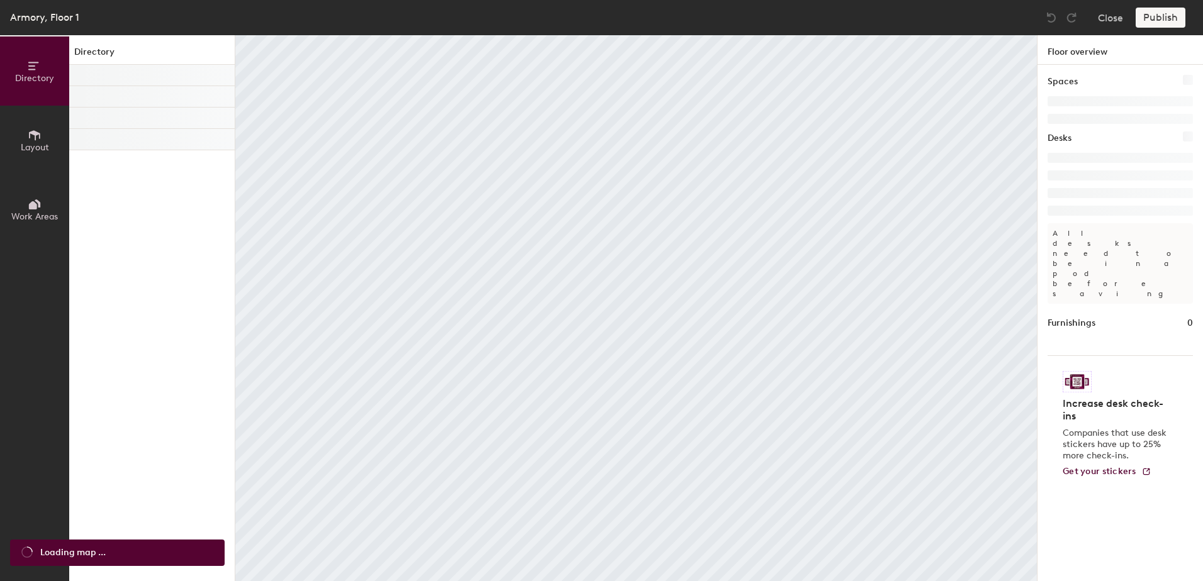 The width and height of the screenshot is (1203, 581). What do you see at coordinates (35, 78) in the screenshot?
I see `span: Directory` at bounding box center [35, 78].